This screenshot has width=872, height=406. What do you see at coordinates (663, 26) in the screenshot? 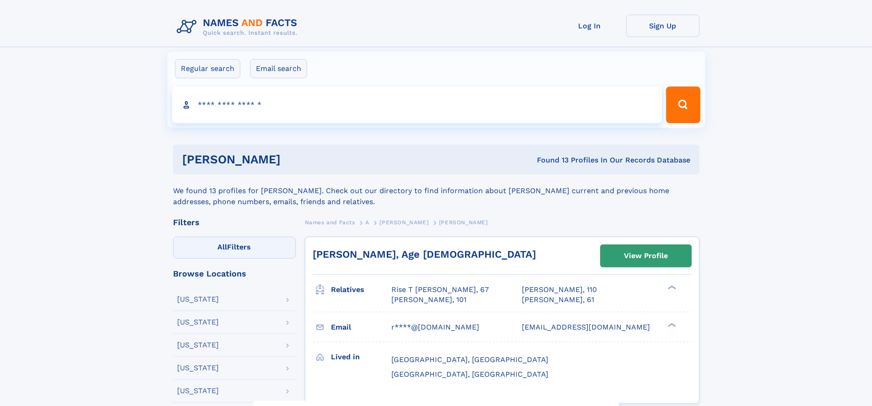
I see `a: Sign Up` at bounding box center [663, 26].